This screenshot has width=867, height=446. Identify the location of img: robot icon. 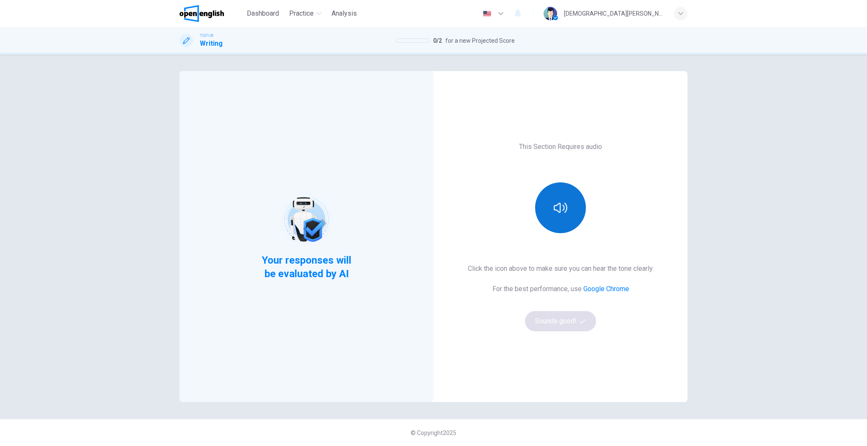
(306, 219).